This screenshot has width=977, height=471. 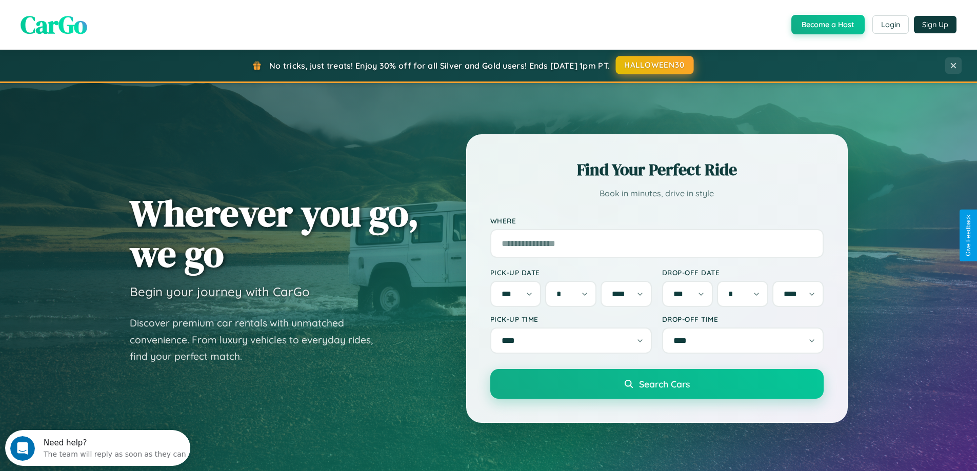 What do you see at coordinates (828, 25) in the screenshot?
I see `button: Become a Host` at bounding box center [828, 25].